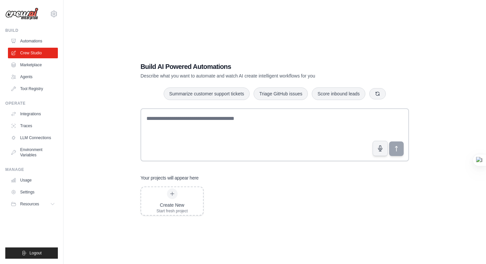 The width and height of the screenshot is (486, 264). What do you see at coordinates (339, 94) in the screenshot?
I see `button: Score inbound leads` at bounding box center [339, 94].